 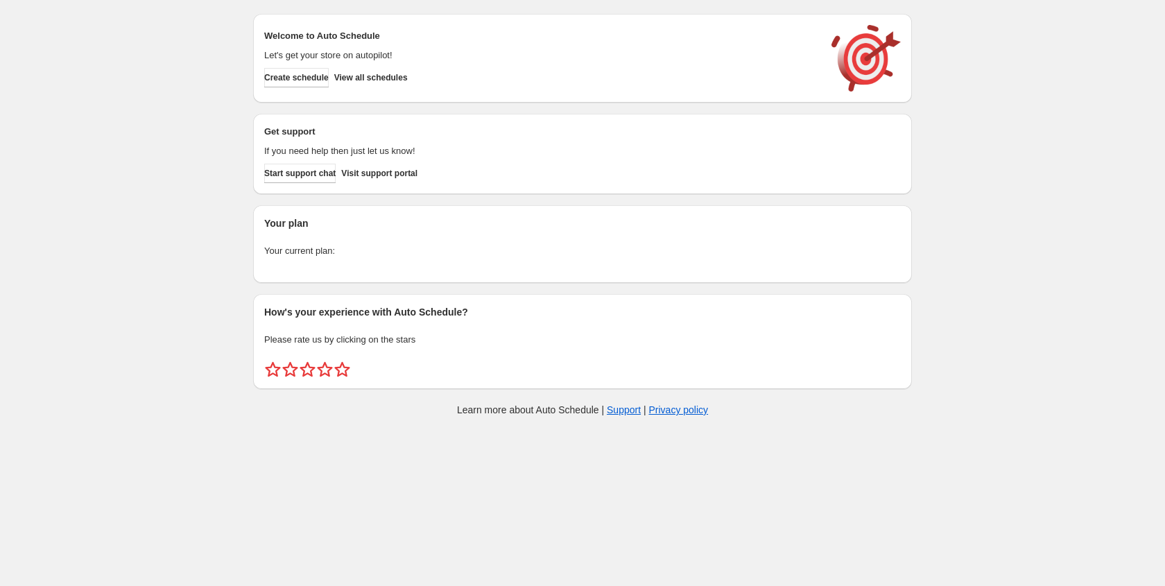 I want to click on button: View all schedules, so click(x=371, y=78).